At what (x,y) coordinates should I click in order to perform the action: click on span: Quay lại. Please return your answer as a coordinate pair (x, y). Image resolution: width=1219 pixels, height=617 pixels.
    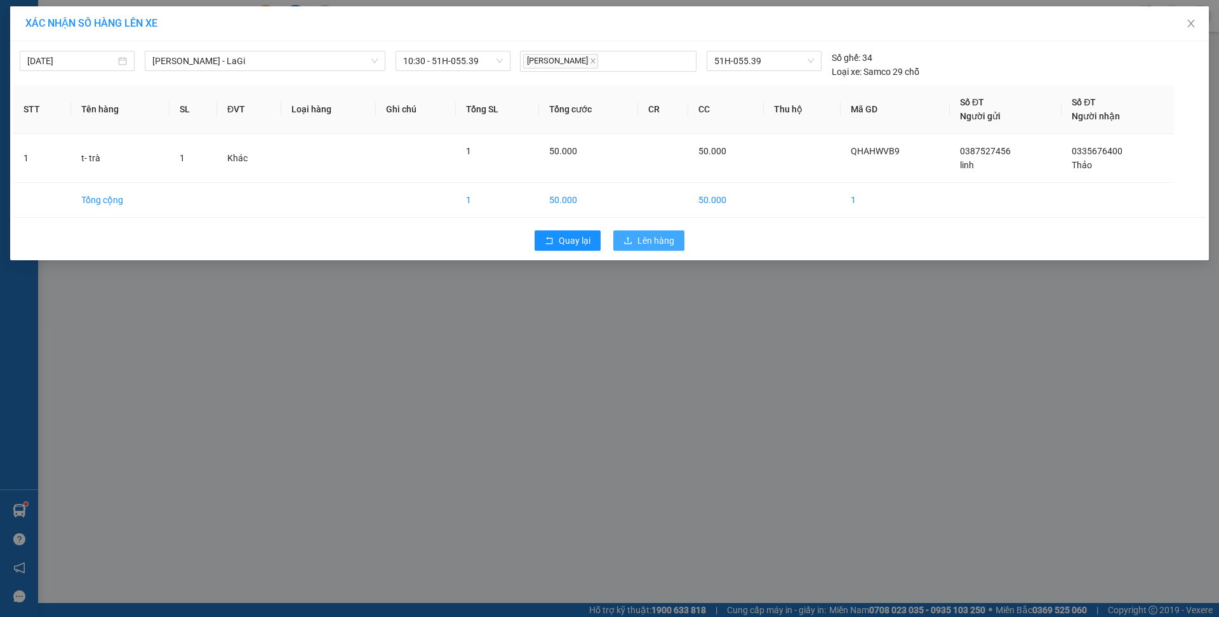
    Looking at the image, I should click on (575, 241).